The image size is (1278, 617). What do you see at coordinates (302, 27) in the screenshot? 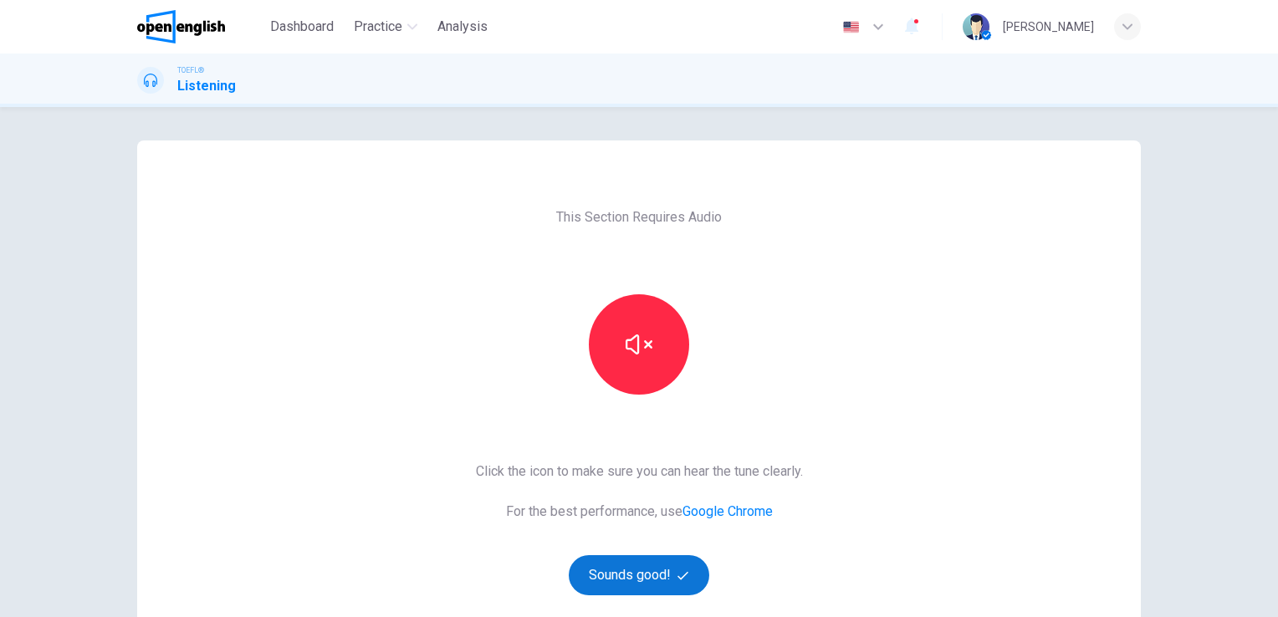
I see `button: Dashboard` at bounding box center [302, 27].